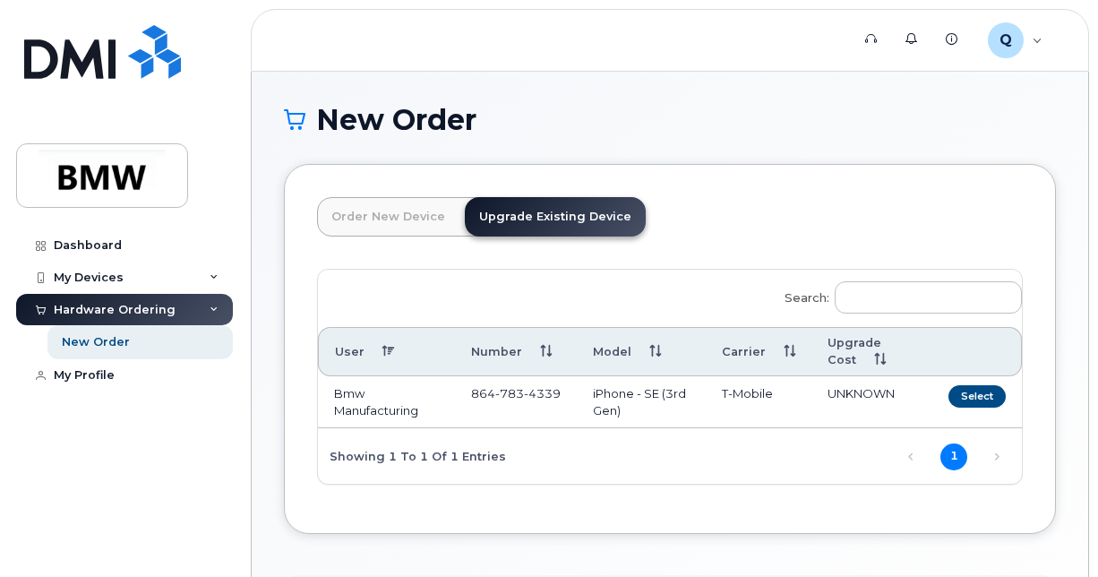 The height and width of the screenshot is (577, 1098). What do you see at coordinates (555, 217) in the screenshot?
I see `a: Upgrade Existing Device` at bounding box center [555, 217].